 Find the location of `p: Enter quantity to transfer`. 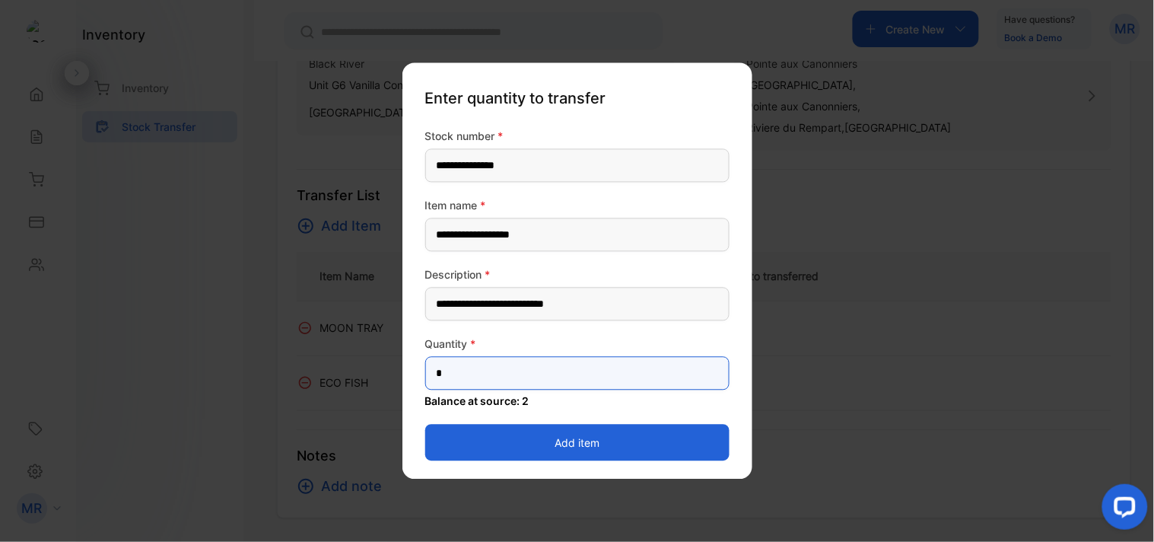

p: Enter quantity to transfer is located at coordinates (578, 99).